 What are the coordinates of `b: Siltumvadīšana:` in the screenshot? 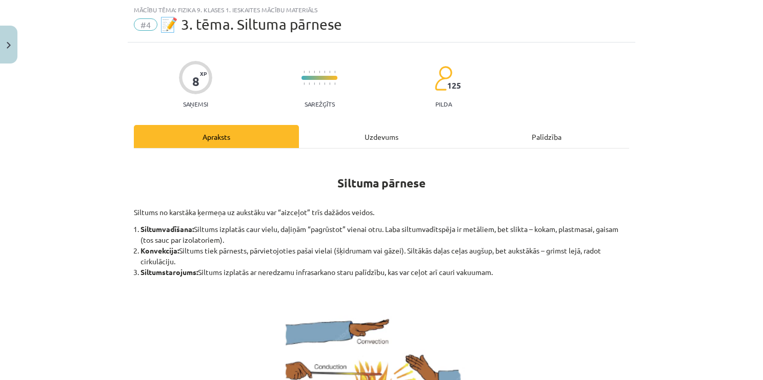 It's located at (167, 229).